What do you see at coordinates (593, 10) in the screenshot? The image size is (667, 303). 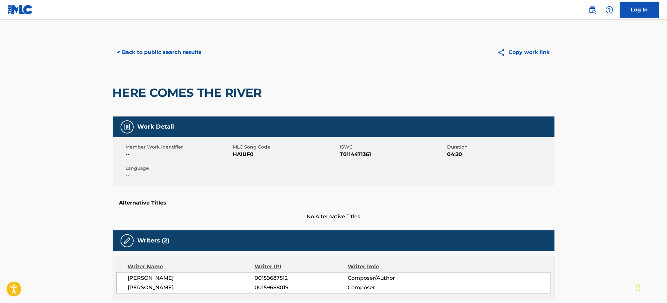 I see `img: search` at bounding box center [593, 10].